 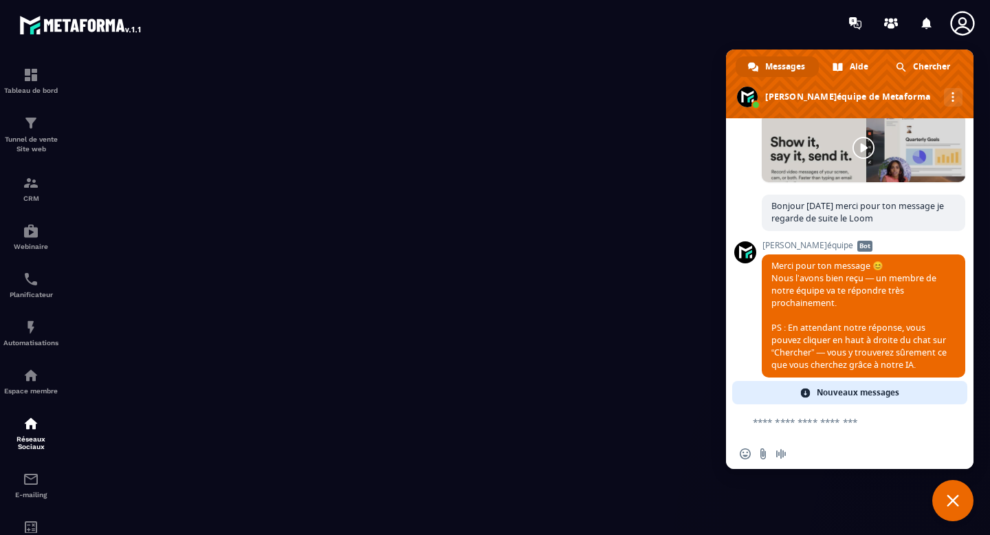 I want to click on p: Automatisations, so click(x=31, y=342).